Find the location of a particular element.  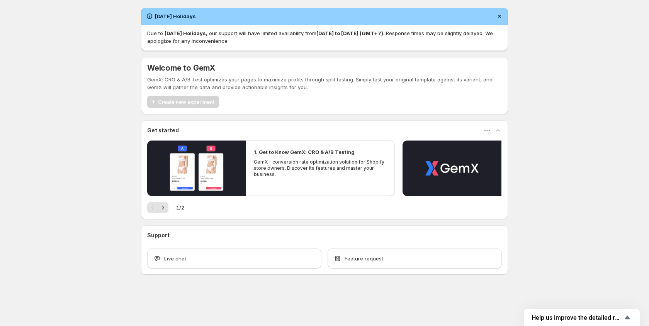

p: Due to , our support will have limited availability from . Response times may be slightly delayed... is located at coordinates (324, 37).